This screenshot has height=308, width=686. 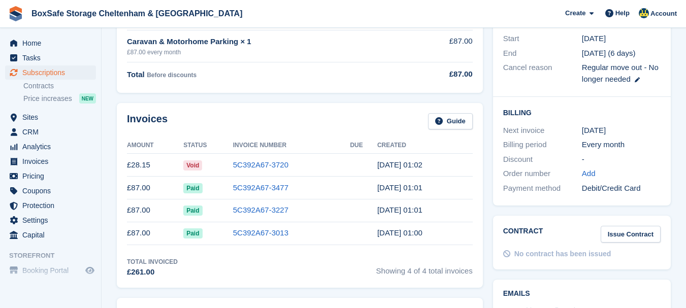 I want to click on span: Analytics, so click(x=53, y=147).